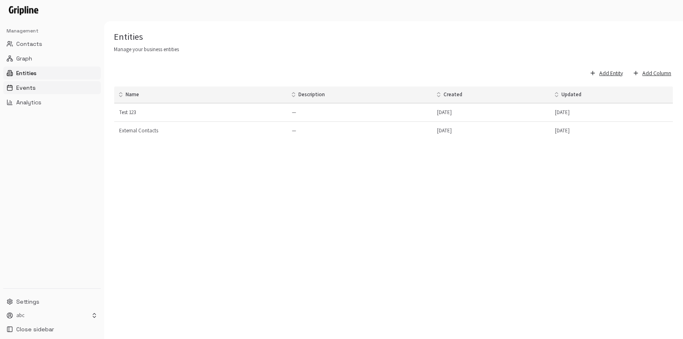  I want to click on span: Analytics, so click(29, 102).